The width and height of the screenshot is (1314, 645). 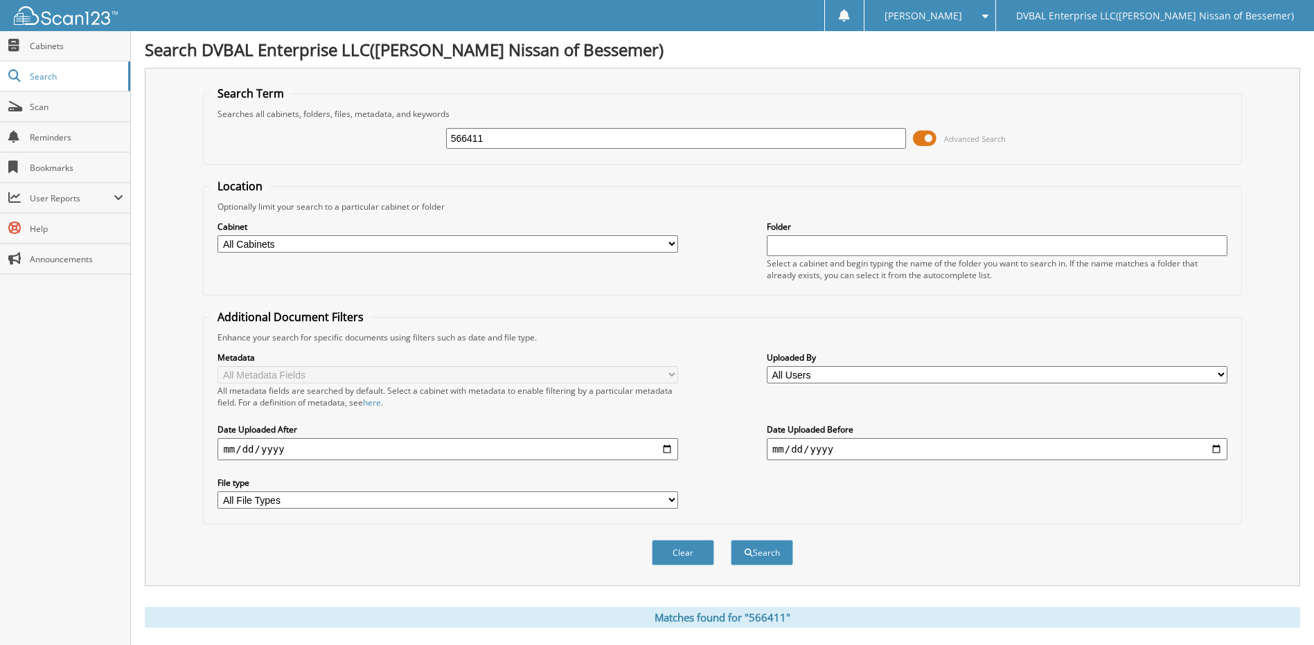 What do you see at coordinates (447, 397) in the screenshot?
I see `div: All metadata fields are searched by default. Select a cabinet with metadata to enable filtering b...` at bounding box center [447, 397].